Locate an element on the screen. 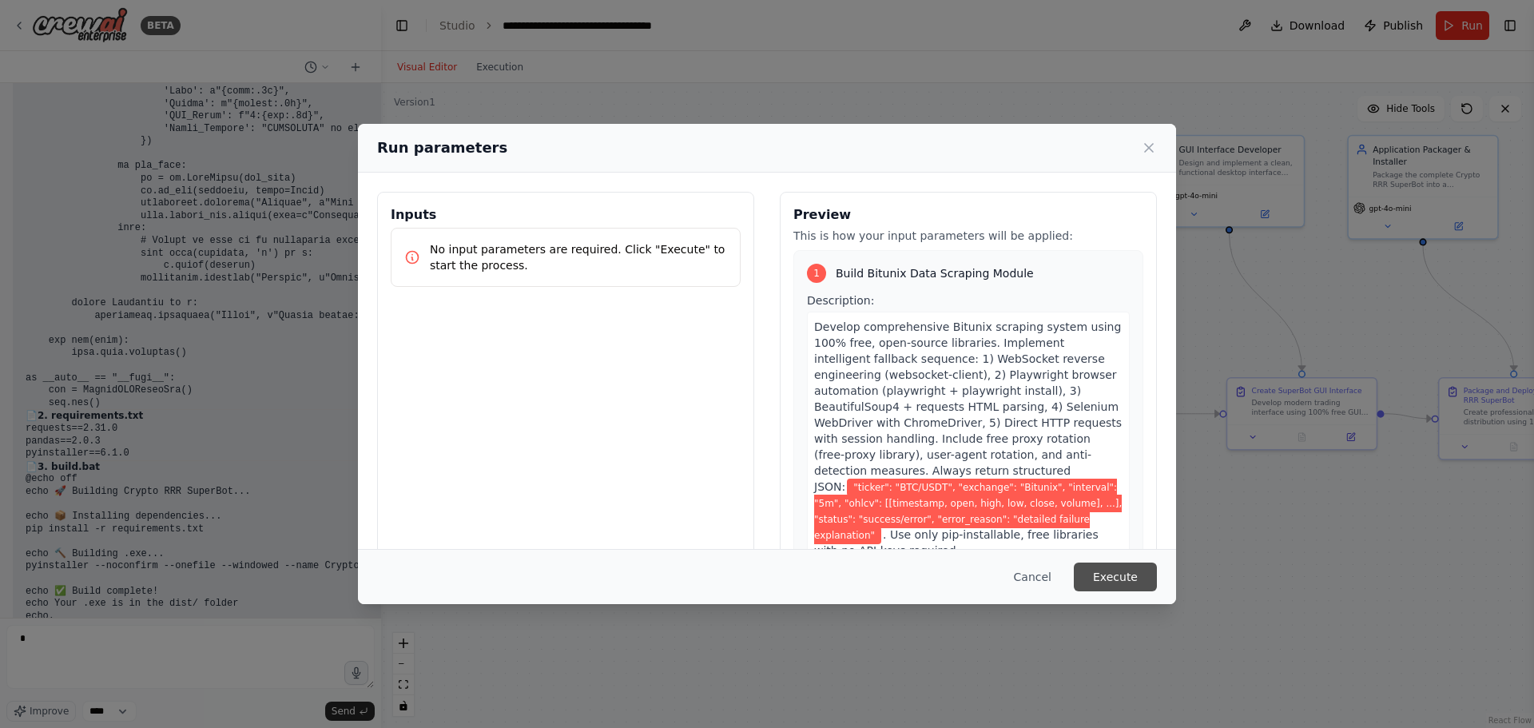 Image resolution: width=1534 pixels, height=728 pixels. span: Variable: "ticker": "BTC/USDT", "exchange": "Bitunix", "interval": "5m", "ohlcv": [[timestamp, op... is located at coordinates (968, 511).